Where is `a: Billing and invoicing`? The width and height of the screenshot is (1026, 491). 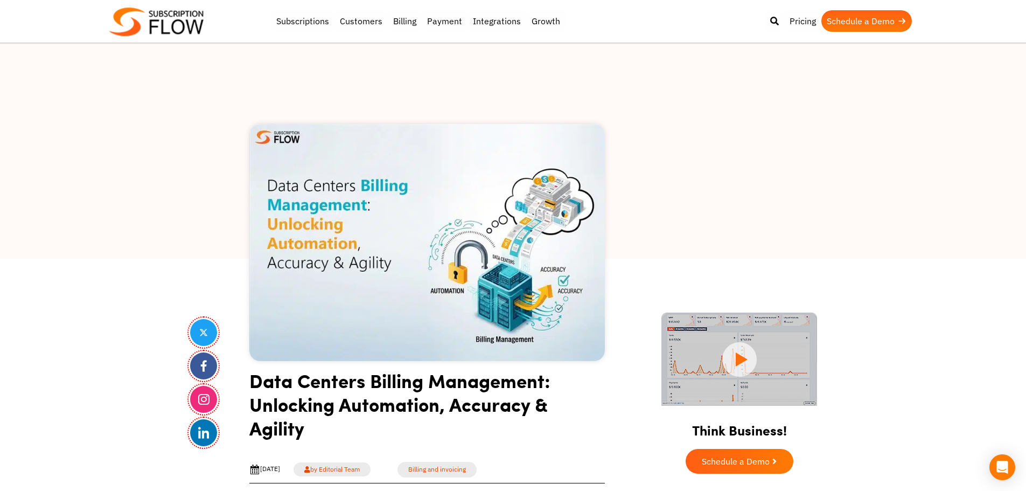 a: Billing and invoicing is located at coordinates (437, 469).